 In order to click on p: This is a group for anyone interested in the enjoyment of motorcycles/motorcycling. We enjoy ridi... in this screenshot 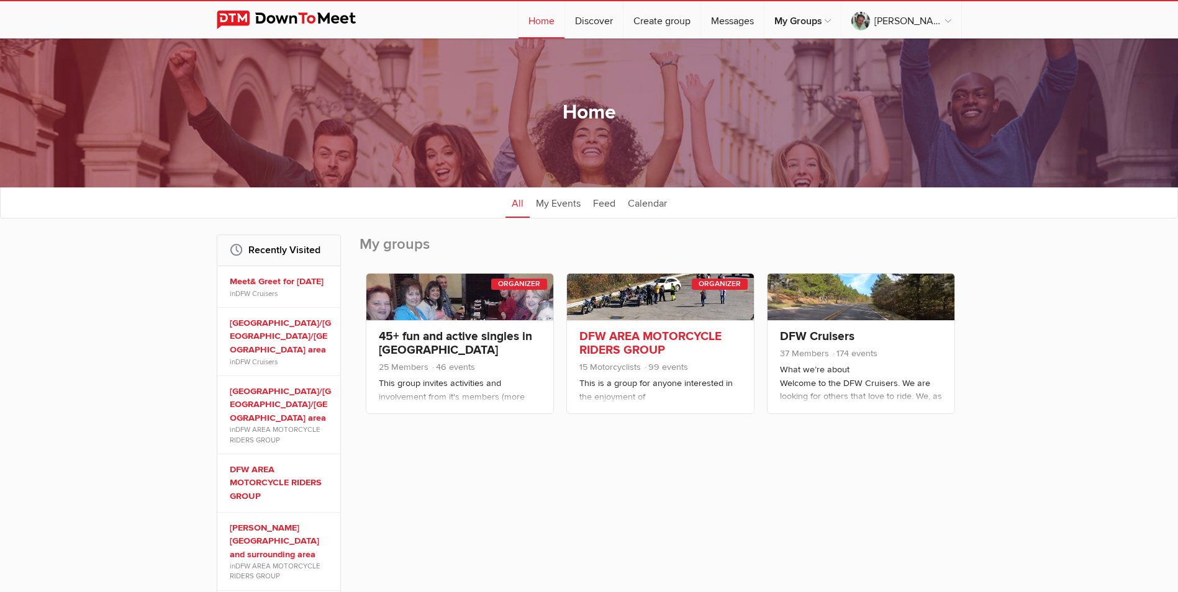, I will do `click(660, 408)`.